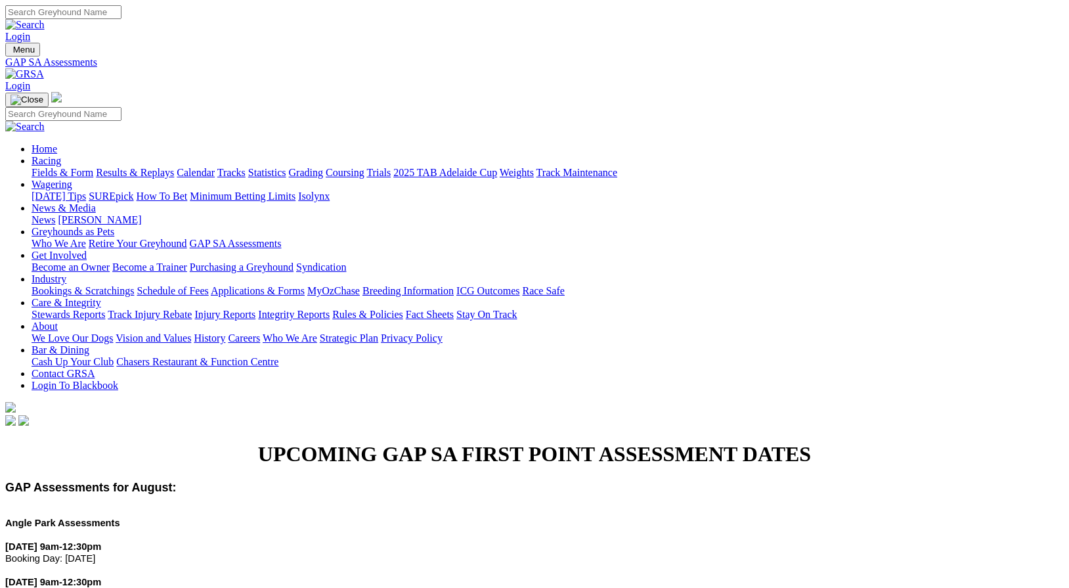 Image resolution: width=1069 pixels, height=588 pixels. I want to click on div: News & Media, so click(548, 220).